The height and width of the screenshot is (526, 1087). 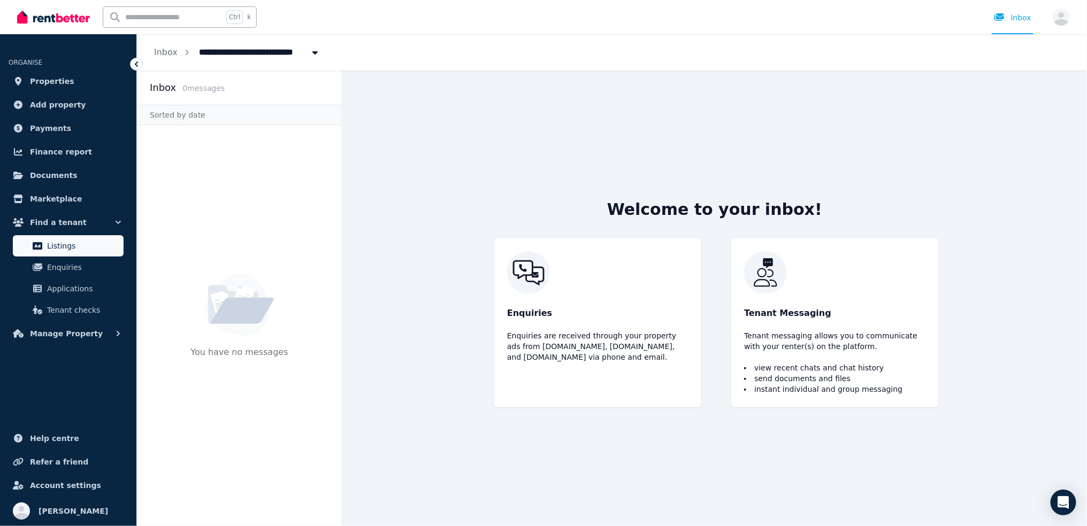 I want to click on li: send documents and files, so click(x=835, y=379).